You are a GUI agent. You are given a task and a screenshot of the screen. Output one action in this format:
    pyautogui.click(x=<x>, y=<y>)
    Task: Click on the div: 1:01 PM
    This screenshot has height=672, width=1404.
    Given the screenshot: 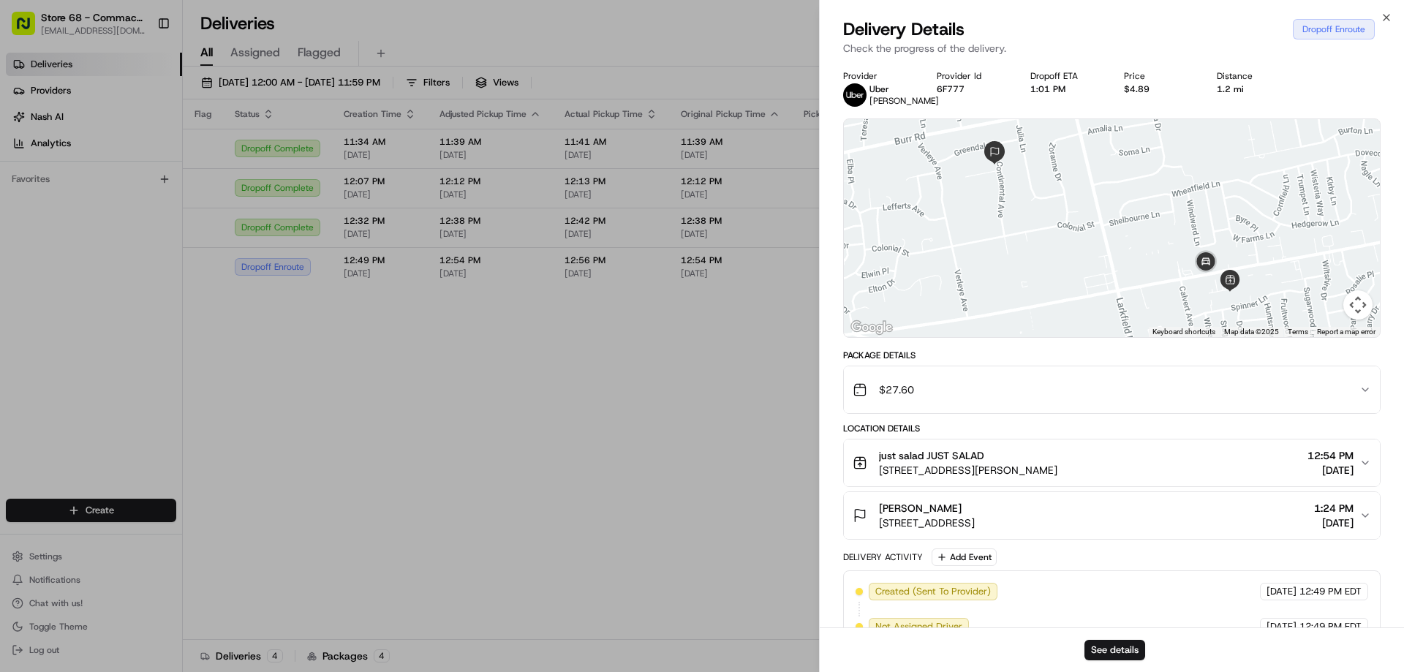 What is the action you would take?
    pyautogui.click(x=1066, y=89)
    